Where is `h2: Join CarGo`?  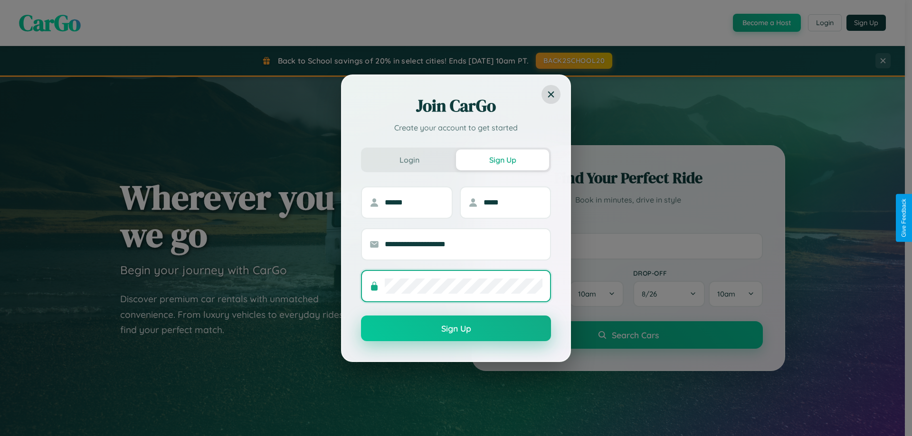
h2: Join CarGo is located at coordinates (456, 106).